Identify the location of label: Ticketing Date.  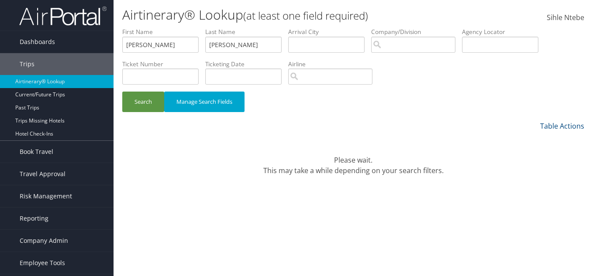
(247, 64).